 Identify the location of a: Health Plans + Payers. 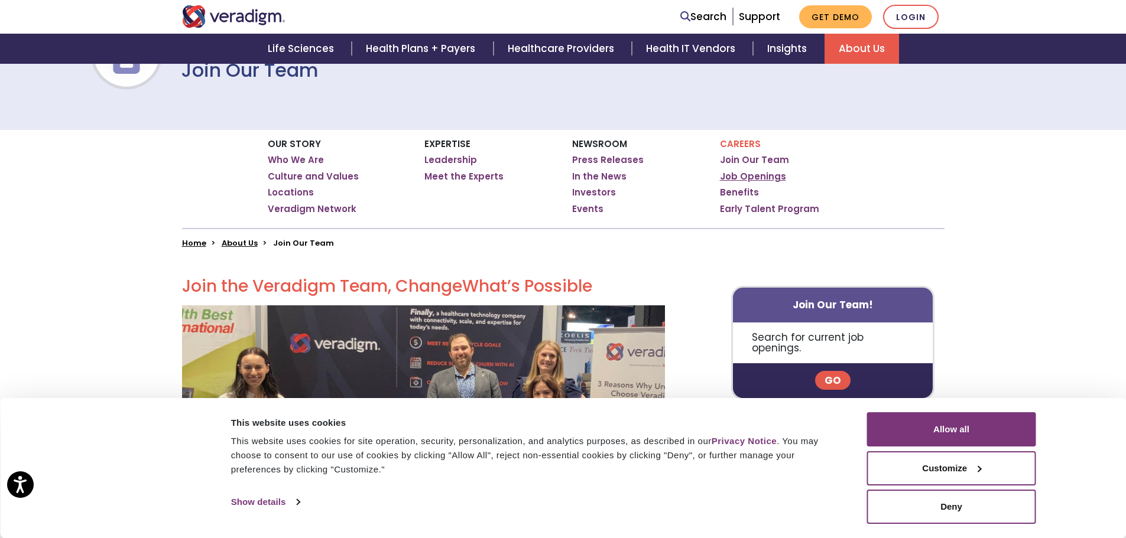
(422, 48).